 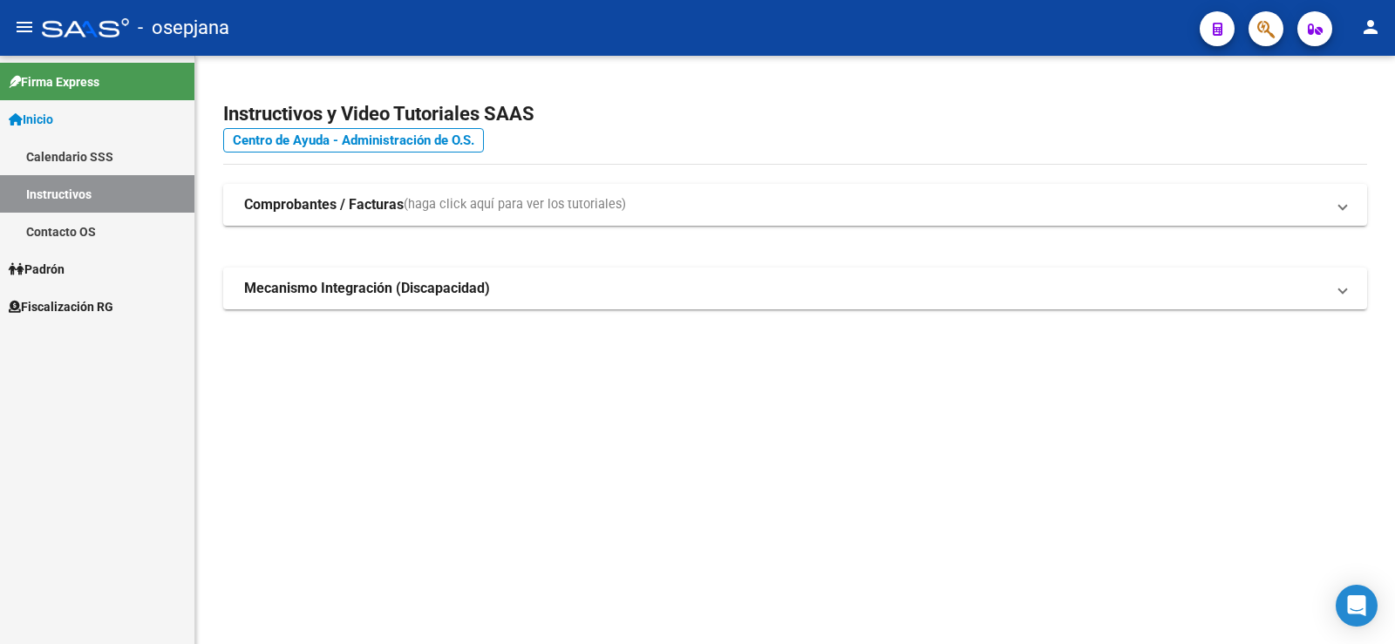 What do you see at coordinates (61, 307) in the screenshot?
I see `span: Fiscalización RG` at bounding box center [61, 307].